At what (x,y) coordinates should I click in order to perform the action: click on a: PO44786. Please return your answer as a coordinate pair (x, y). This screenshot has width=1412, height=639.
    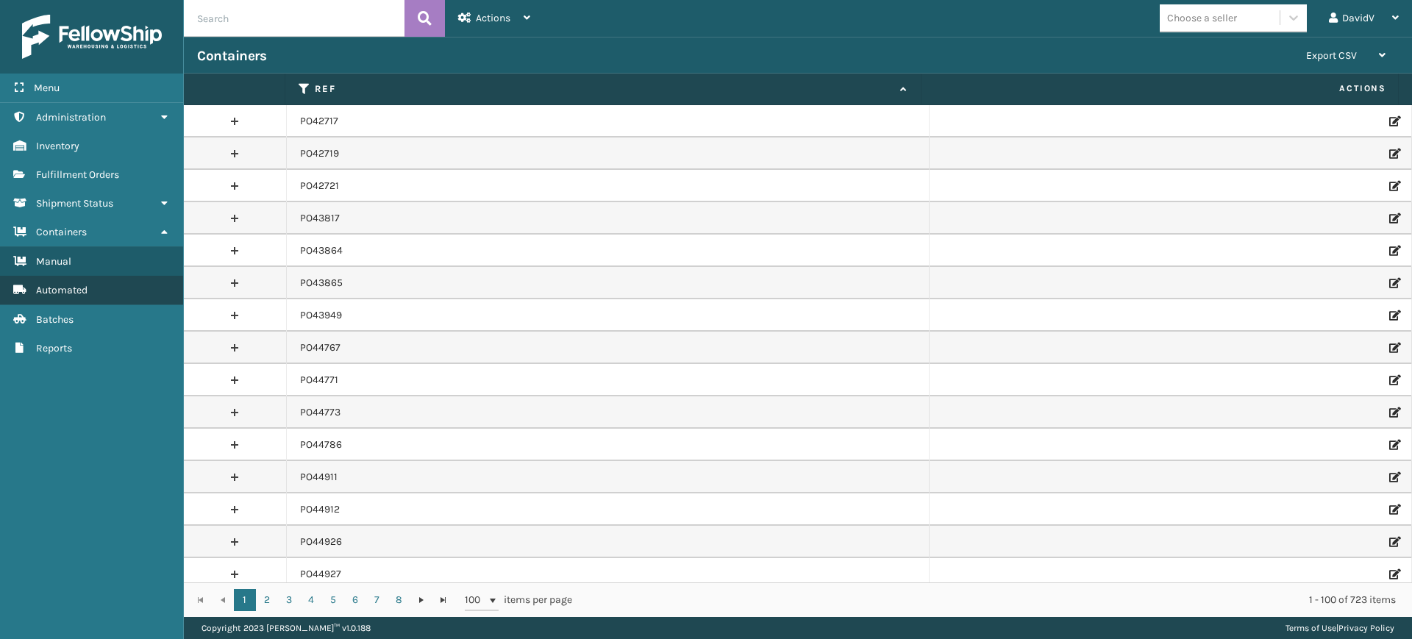
    Looking at the image, I should click on (321, 445).